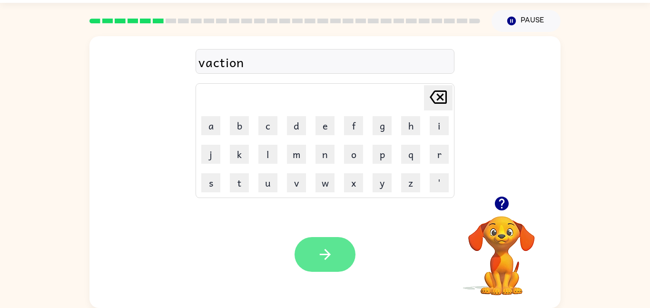 The image size is (650, 308). Describe the element at coordinates (354, 183) in the screenshot. I see `button: x` at that location.